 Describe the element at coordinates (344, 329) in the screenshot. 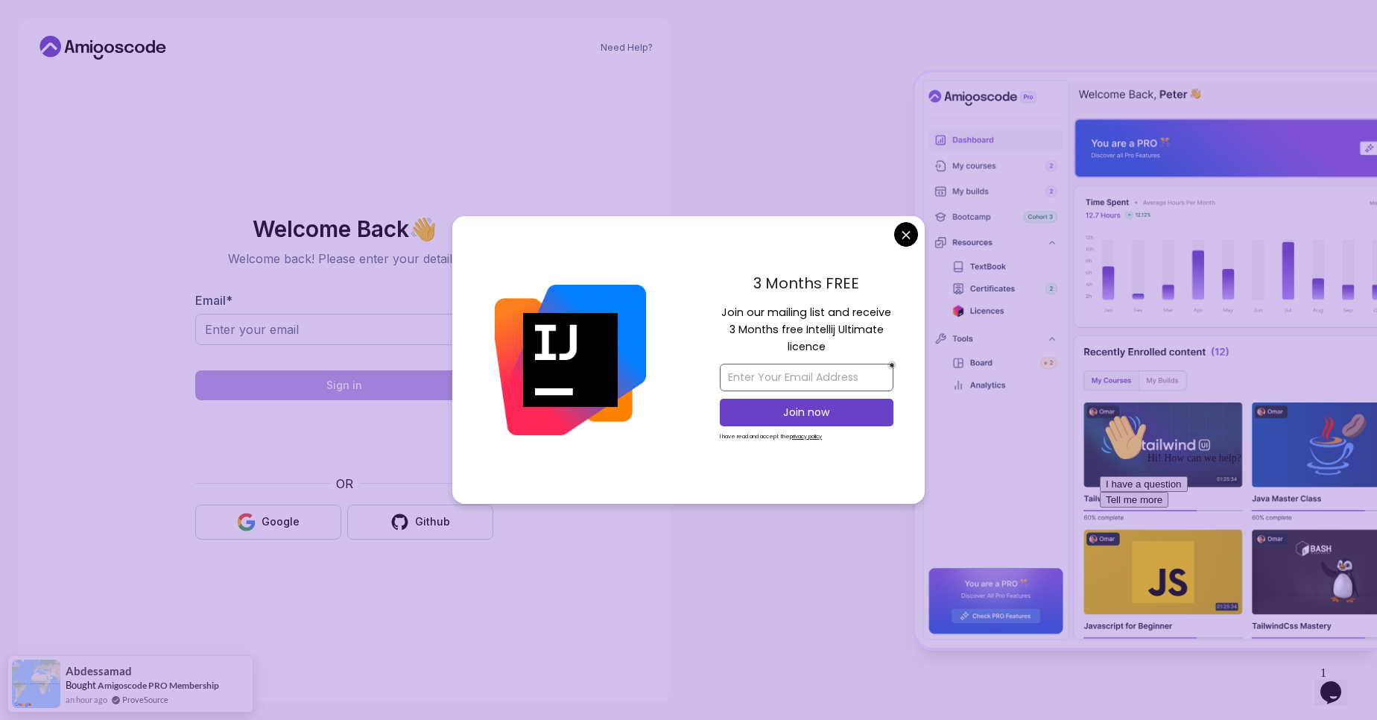

I see `input: Enter your email` at that location.